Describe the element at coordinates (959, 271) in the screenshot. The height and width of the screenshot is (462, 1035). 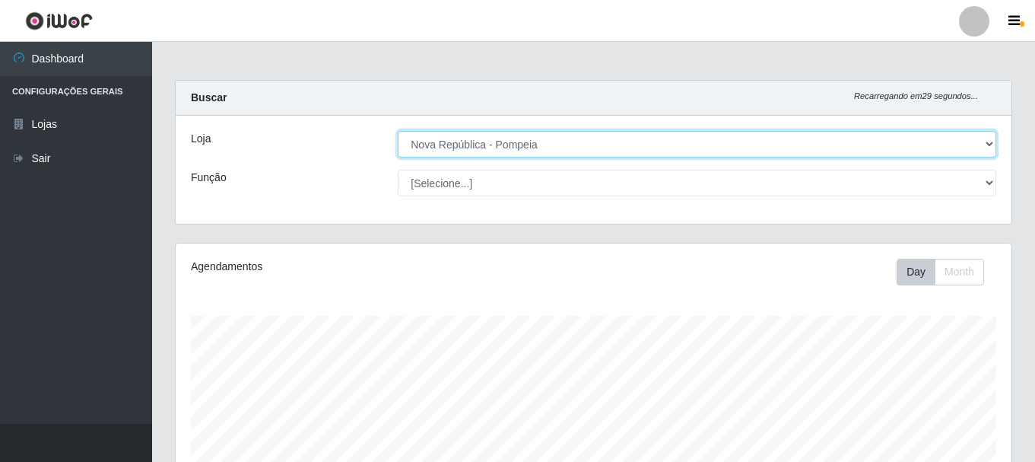
I see `button: Month` at that location.